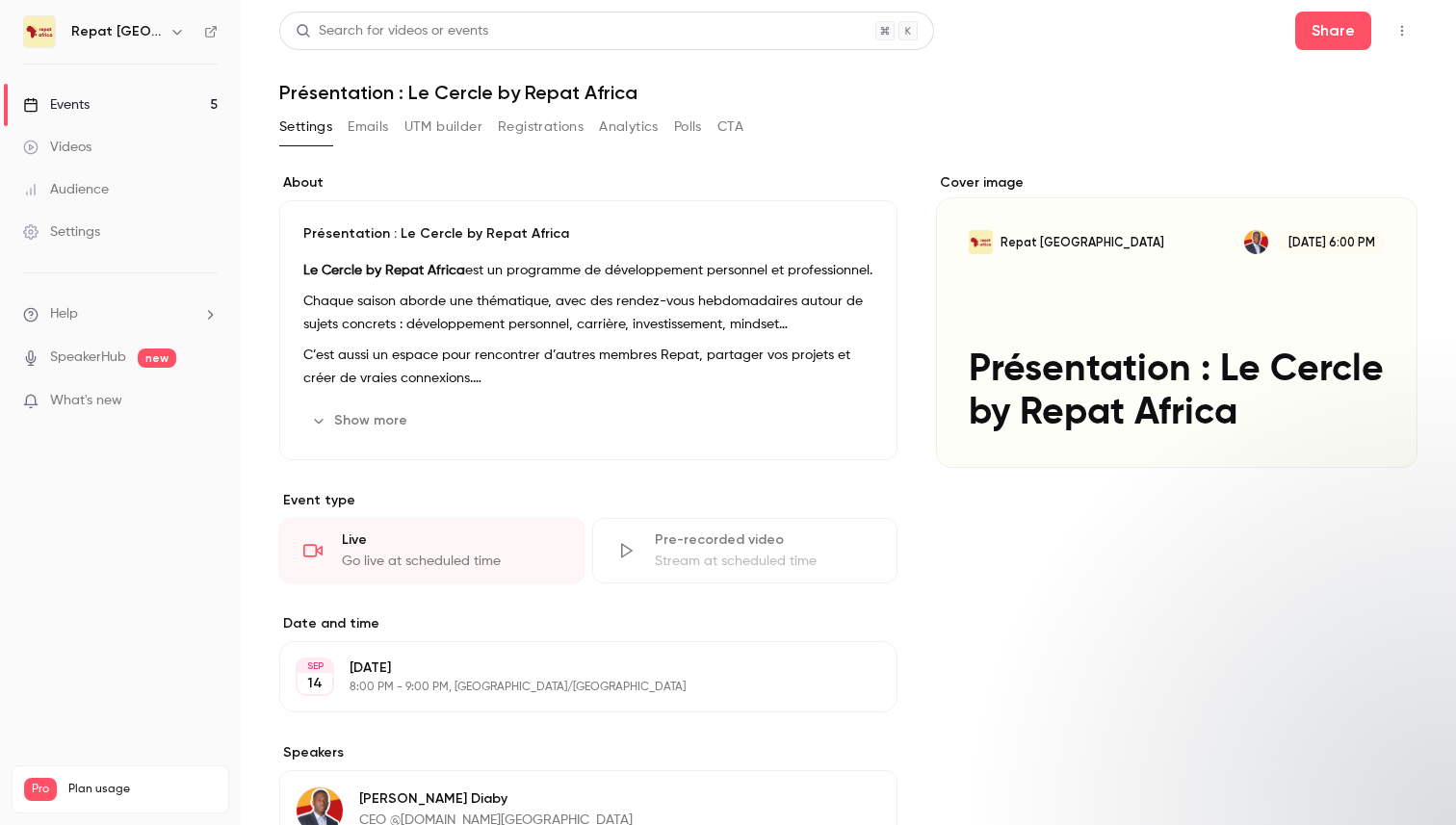 This screenshot has width=1456, height=825. I want to click on label: About, so click(588, 183).